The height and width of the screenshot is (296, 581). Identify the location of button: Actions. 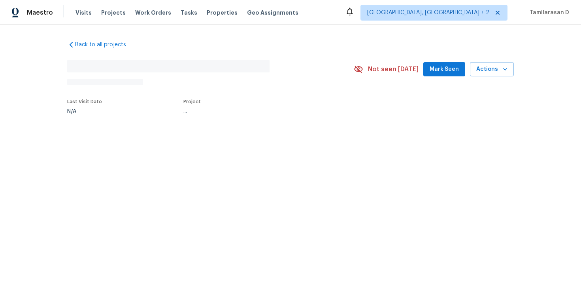
(492, 69).